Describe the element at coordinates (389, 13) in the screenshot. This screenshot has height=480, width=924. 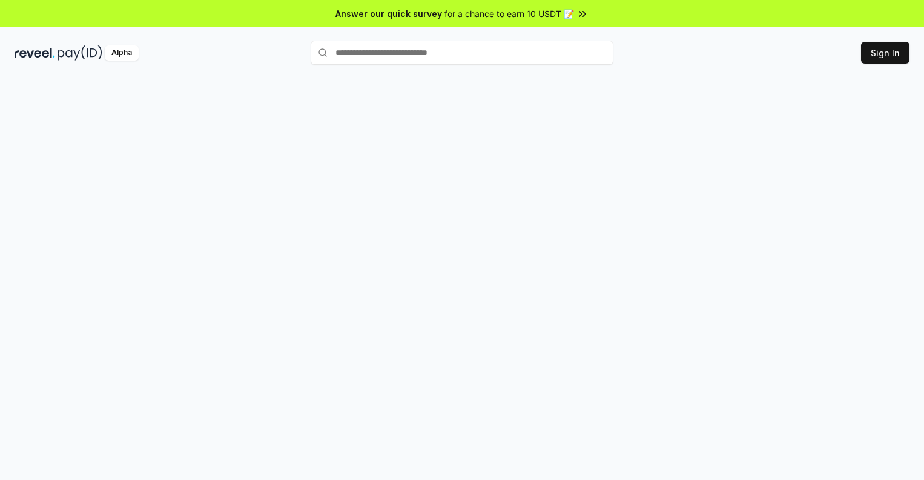
I see `span: Answer our quick survey` at that location.